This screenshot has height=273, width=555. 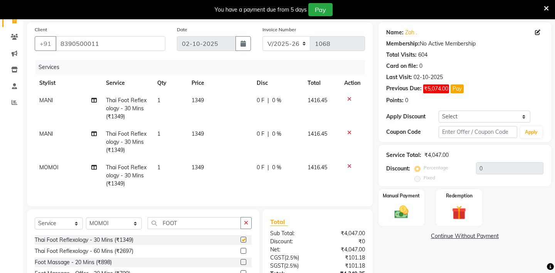 What do you see at coordinates (404, 89) in the screenshot?
I see `div: Previous Due:` at bounding box center [404, 89].